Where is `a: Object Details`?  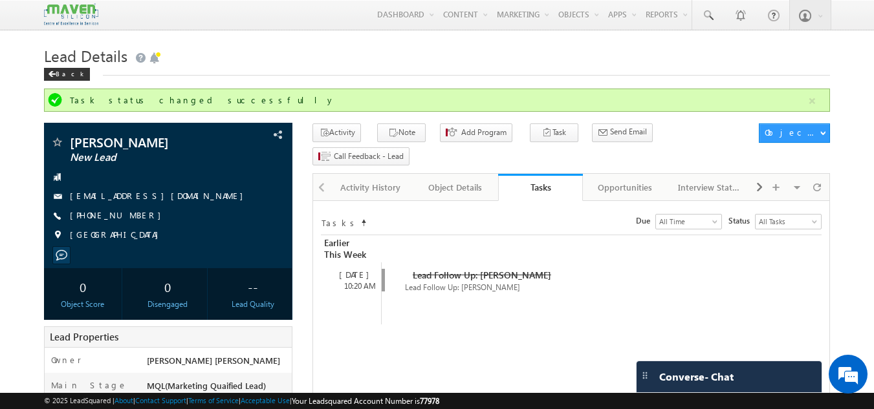
a: Object Details is located at coordinates (455, 188).